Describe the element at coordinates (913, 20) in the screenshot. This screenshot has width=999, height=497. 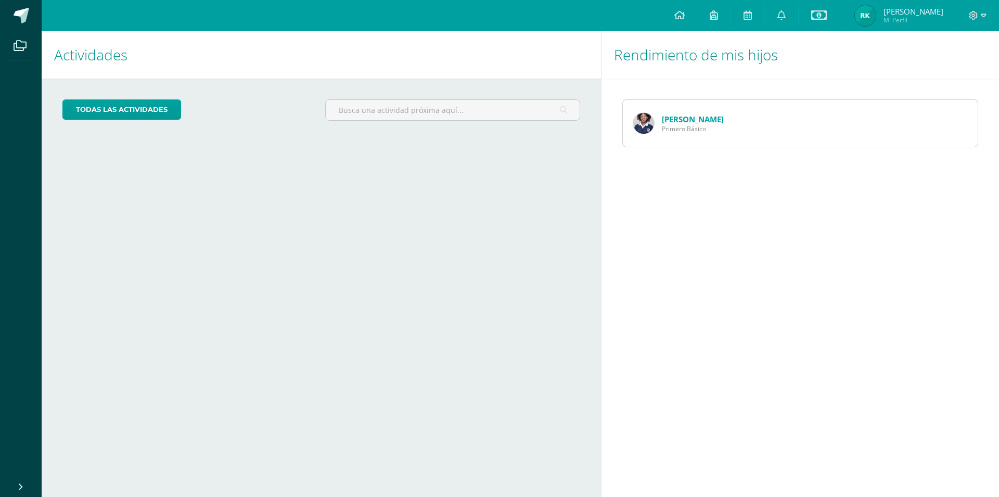
I see `span: Mi Perfil` at that location.